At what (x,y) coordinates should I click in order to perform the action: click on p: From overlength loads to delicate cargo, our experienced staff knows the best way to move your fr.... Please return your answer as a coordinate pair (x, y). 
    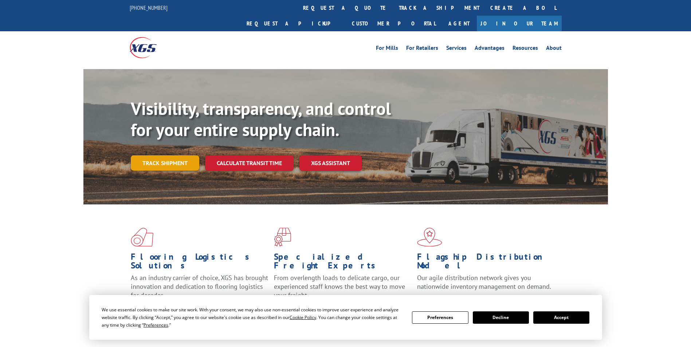
    Looking at the image, I should click on (343, 290).